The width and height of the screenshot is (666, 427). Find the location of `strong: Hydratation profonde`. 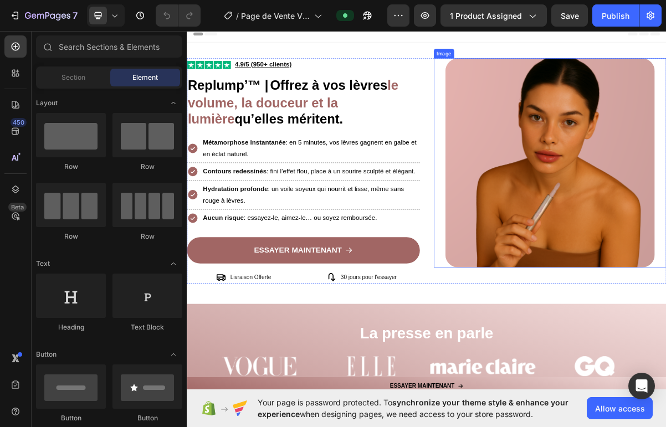

strong: Hydratation profonde is located at coordinates (67, 226).